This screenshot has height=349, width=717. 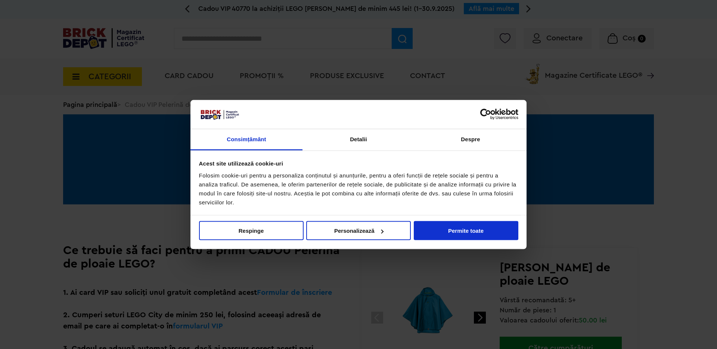 What do you see at coordinates (359, 231) in the screenshot?
I see `button: Personalizează` at bounding box center [359, 231].